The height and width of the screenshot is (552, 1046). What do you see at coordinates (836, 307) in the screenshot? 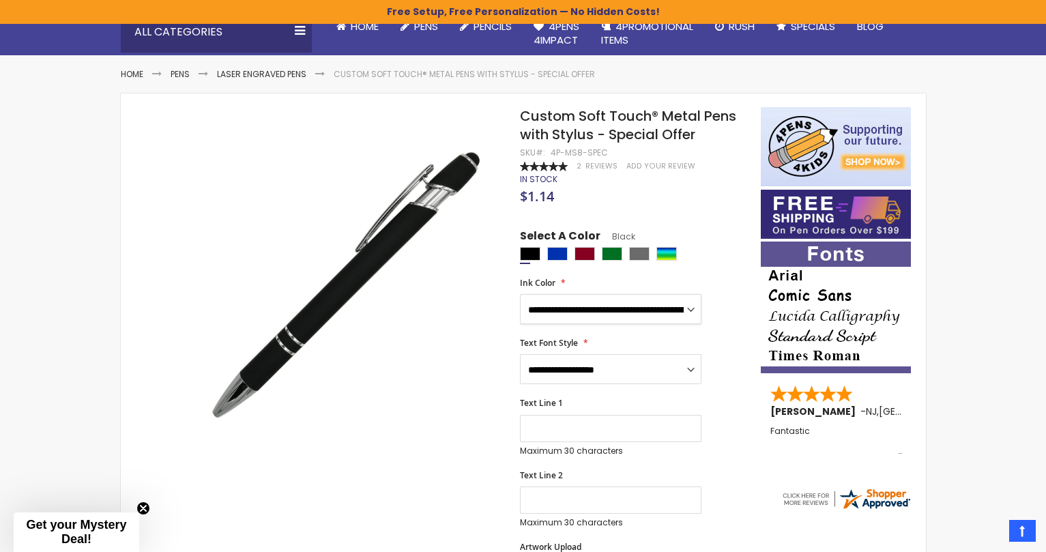
I see `img: font-personalization-examples` at bounding box center [836, 307].